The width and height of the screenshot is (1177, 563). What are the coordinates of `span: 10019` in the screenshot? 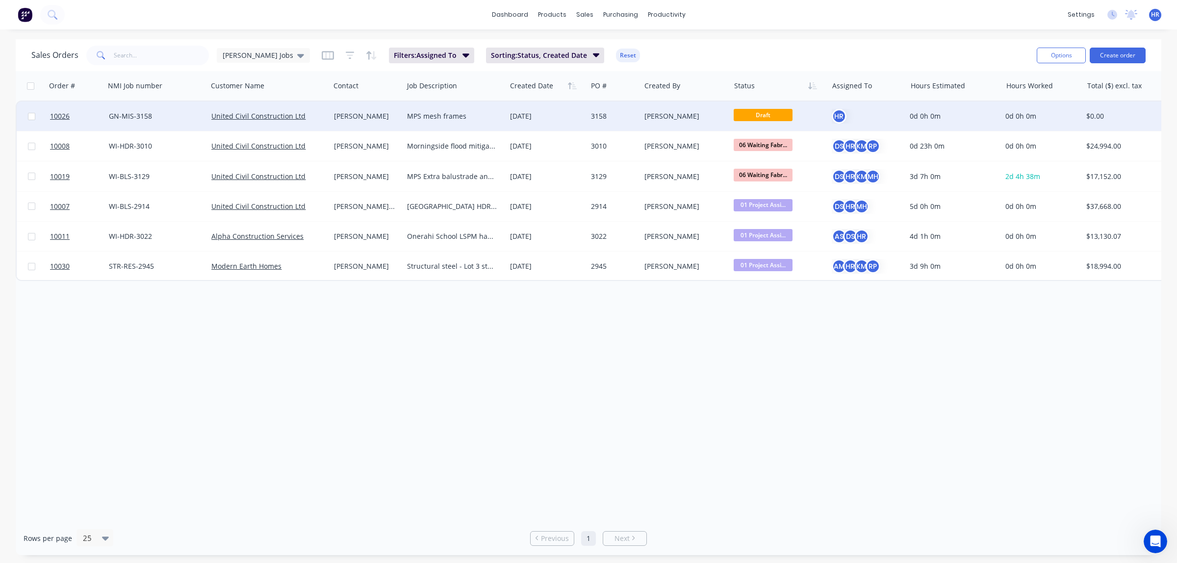 It's located at (60, 177).